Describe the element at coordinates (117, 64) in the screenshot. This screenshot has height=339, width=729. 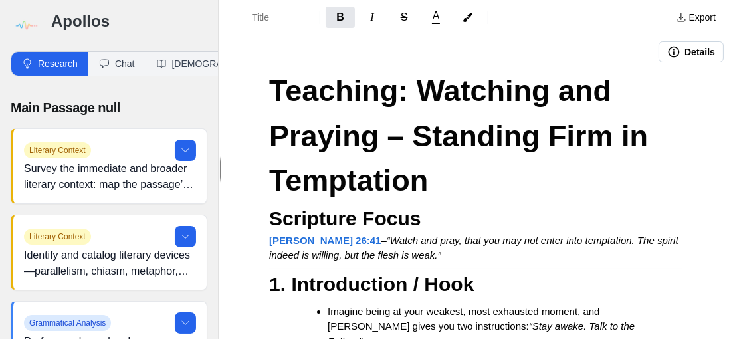
I see `button: Chat` at that location.